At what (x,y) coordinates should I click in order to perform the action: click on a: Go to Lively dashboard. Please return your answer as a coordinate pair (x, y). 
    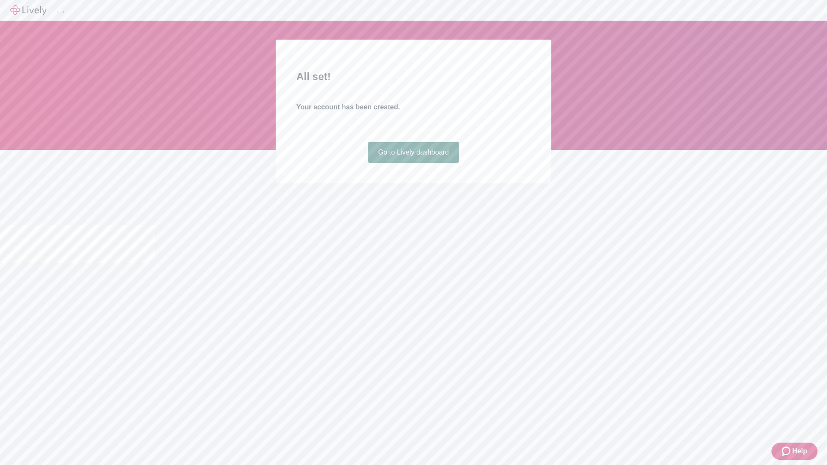
    Looking at the image, I should click on (414, 153).